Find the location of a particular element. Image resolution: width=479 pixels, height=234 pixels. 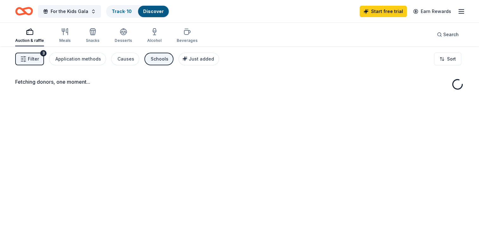

div: Alcohol is located at coordinates (154, 41).